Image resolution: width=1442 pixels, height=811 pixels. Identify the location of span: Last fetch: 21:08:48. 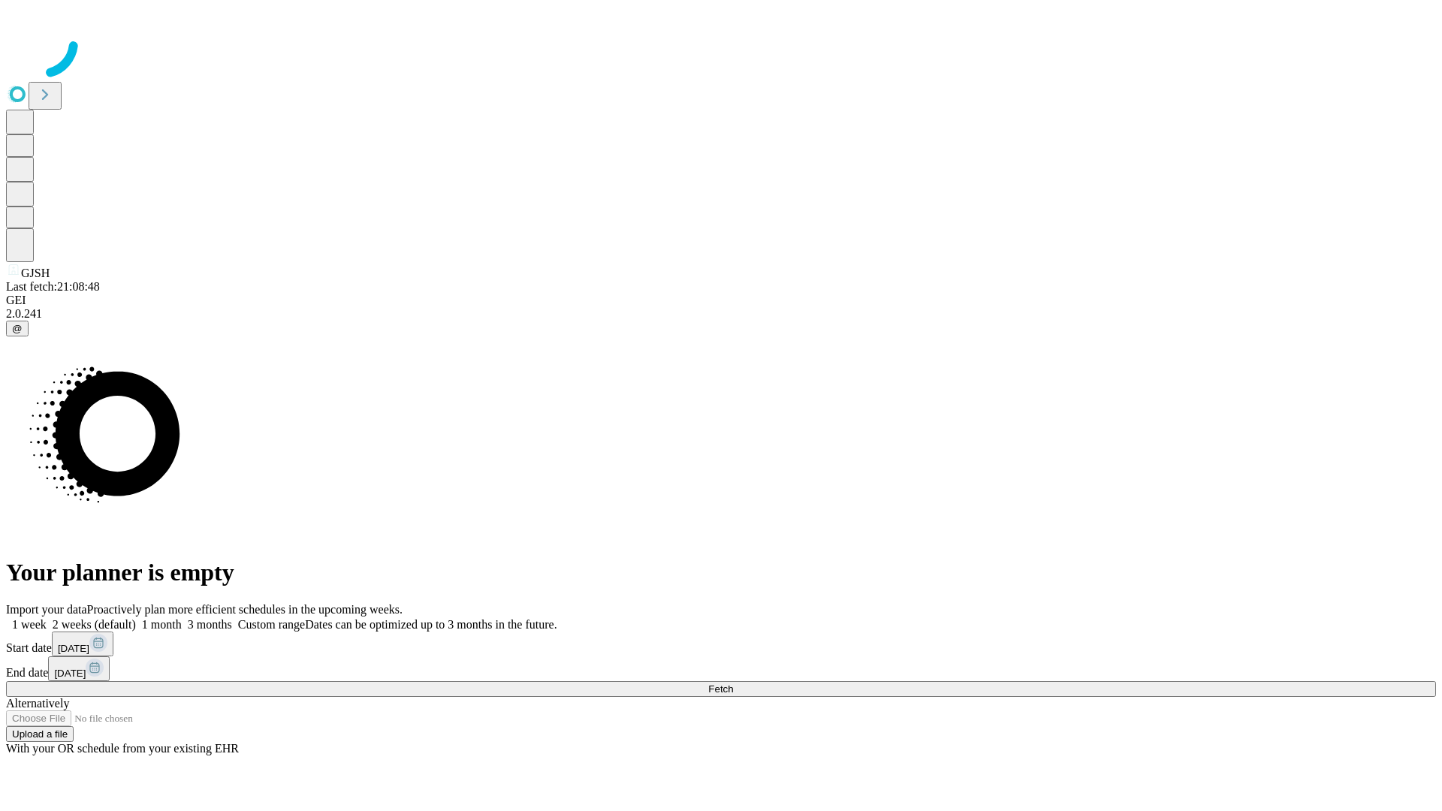
(53, 286).